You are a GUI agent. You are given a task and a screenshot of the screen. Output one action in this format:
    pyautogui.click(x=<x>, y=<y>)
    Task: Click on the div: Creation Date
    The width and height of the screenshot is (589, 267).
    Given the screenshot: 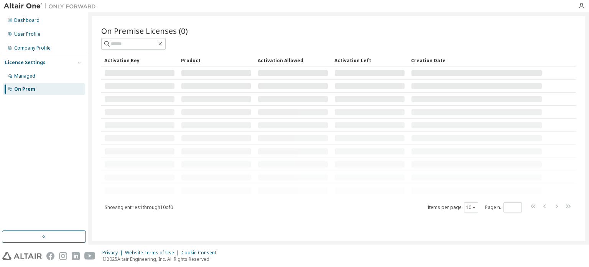 What is the action you would take?
    pyautogui.click(x=477, y=60)
    